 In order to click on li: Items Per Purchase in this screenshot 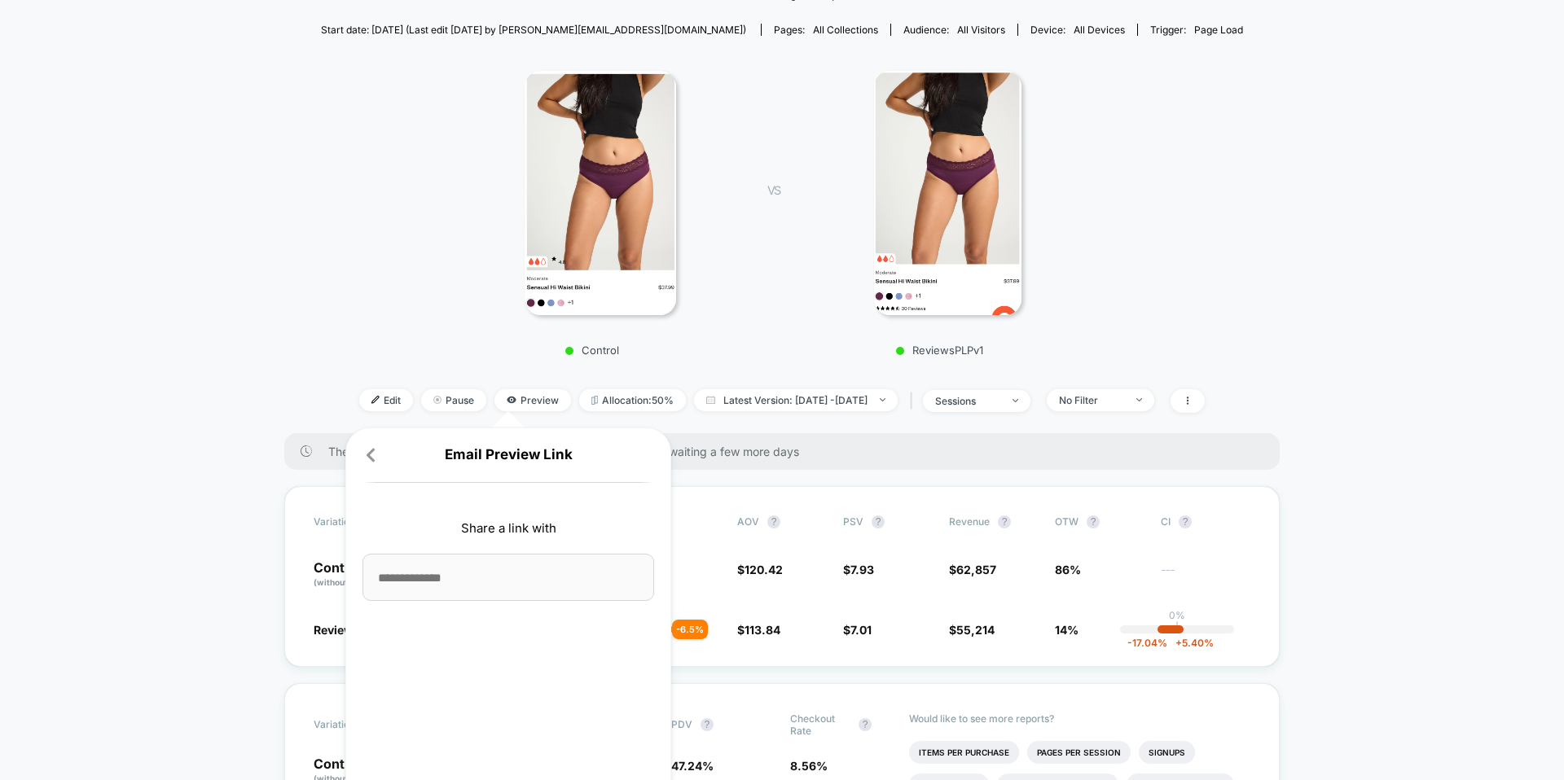, I will do `click(964, 753)`.